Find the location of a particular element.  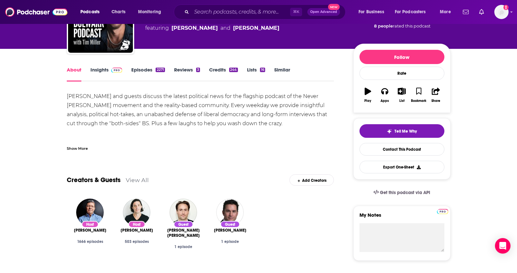

a: Similar is located at coordinates (282, 74).